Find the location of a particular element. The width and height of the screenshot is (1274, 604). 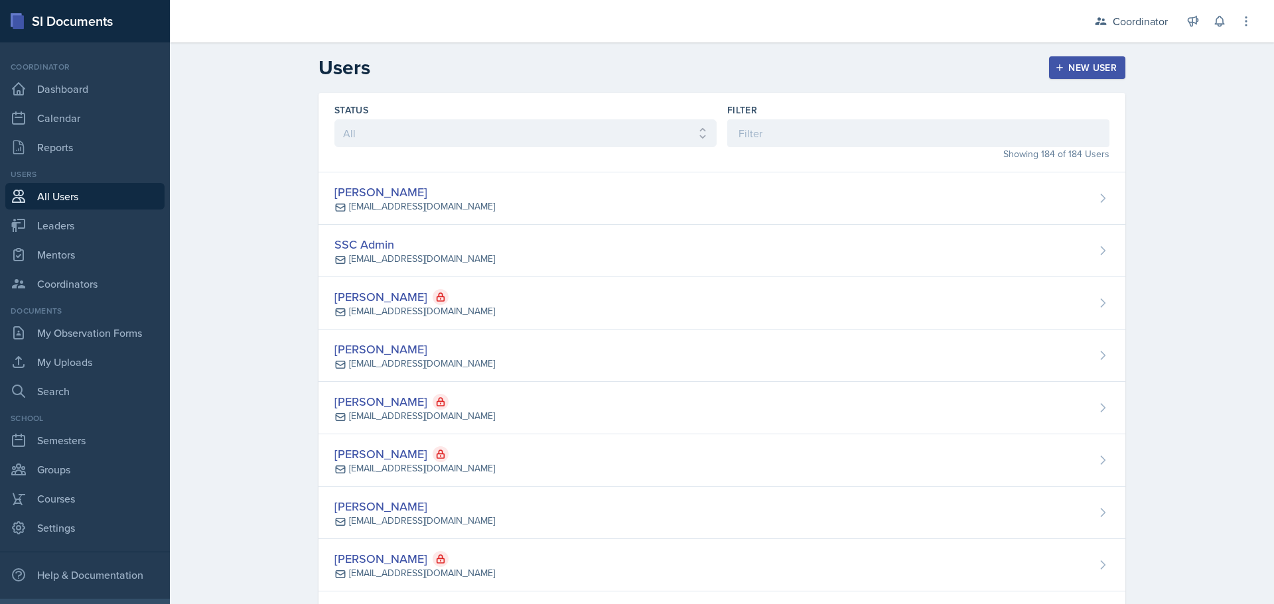

div: School is located at coordinates (85, 419).